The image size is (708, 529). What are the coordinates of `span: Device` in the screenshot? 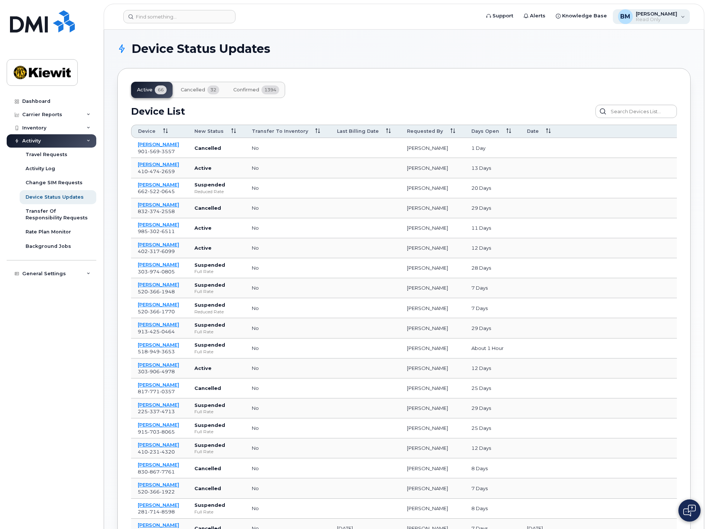 It's located at (147, 131).